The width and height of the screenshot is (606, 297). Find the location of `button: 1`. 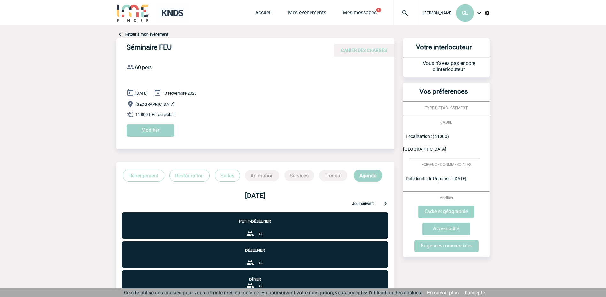

button: 1 is located at coordinates (378, 10).